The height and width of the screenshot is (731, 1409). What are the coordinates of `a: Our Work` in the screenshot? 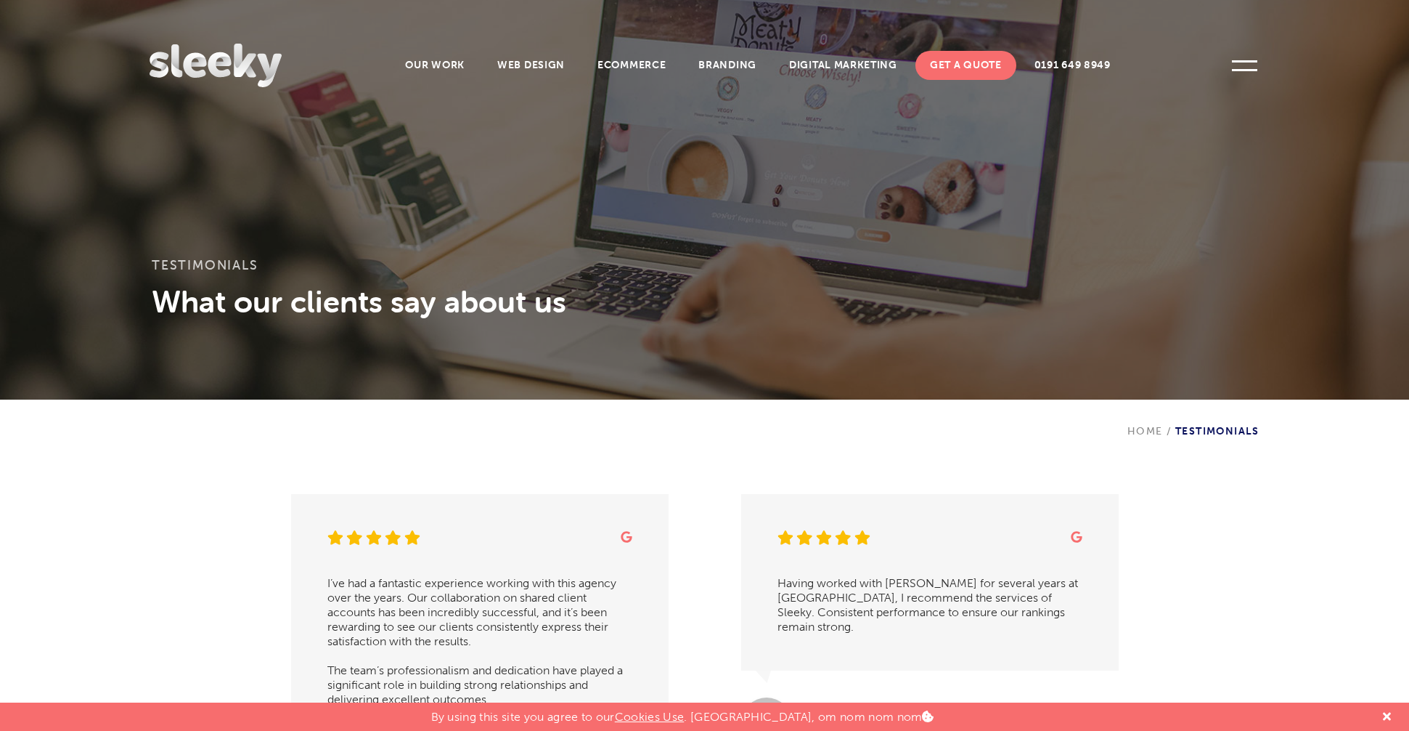 It's located at (435, 65).